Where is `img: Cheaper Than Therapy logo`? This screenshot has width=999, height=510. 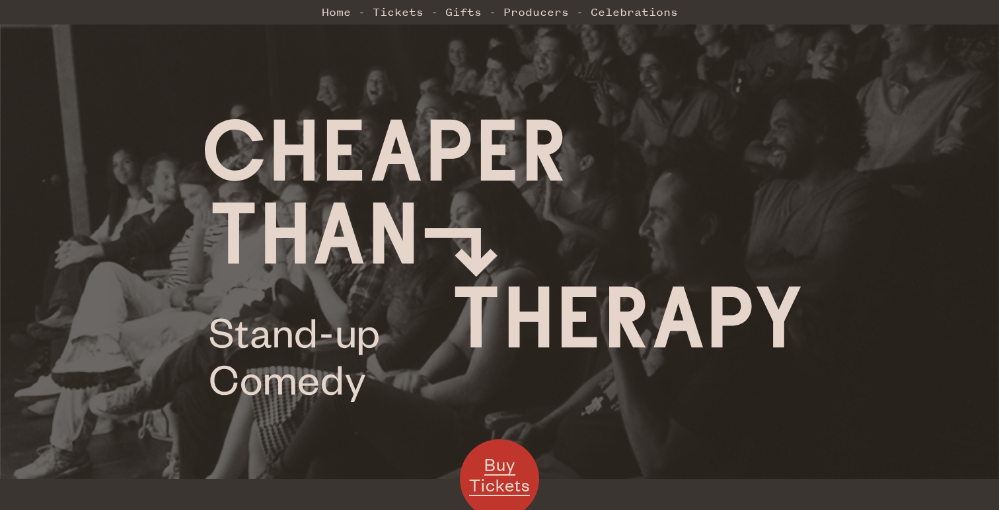 img: Cheaper Than Therapy logo is located at coordinates (502, 260).